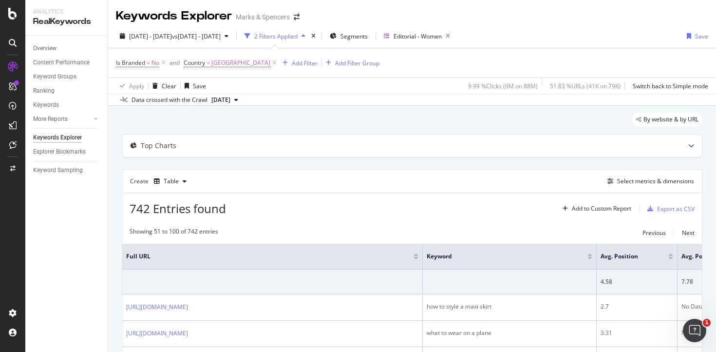 This screenshot has height=352, width=716. Describe the element at coordinates (158, 146) in the screenshot. I see `div: Top Charts` at that location.